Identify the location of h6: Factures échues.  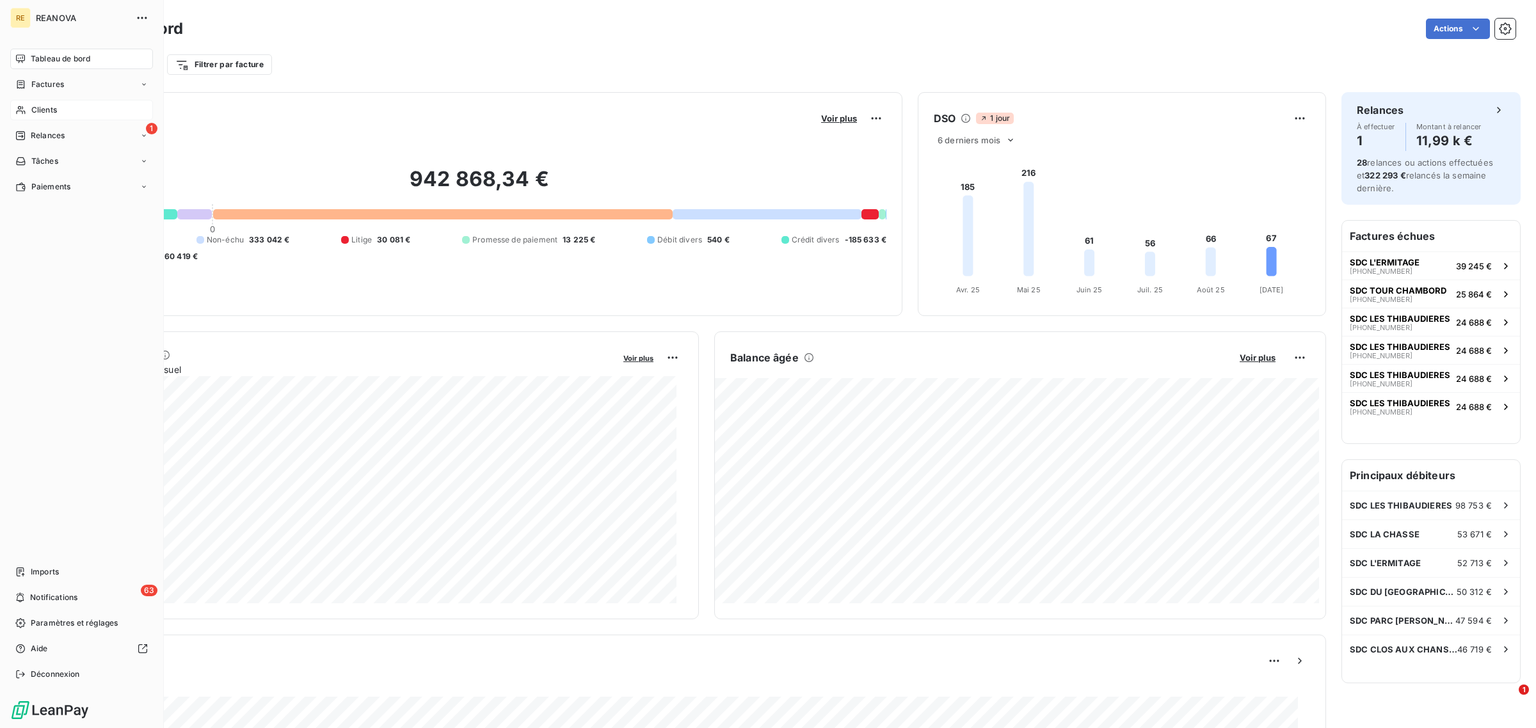
(1431, 236).